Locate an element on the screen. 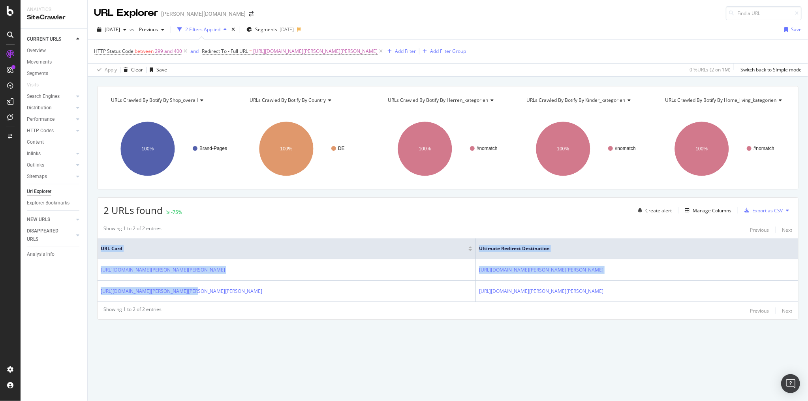  button: Clear is located at coordinates (132, 70).